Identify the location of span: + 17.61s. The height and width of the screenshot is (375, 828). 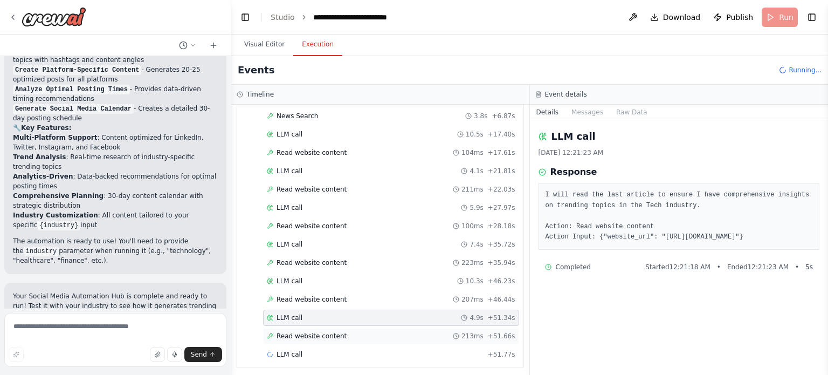
(502, 153).